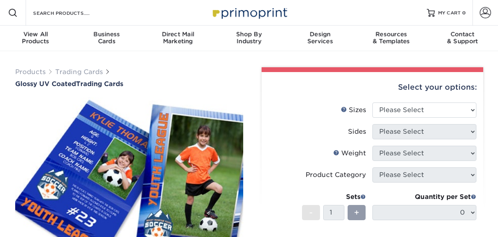  I want to click on input: SEARCH PRODUCTS....., so click(71, 13).